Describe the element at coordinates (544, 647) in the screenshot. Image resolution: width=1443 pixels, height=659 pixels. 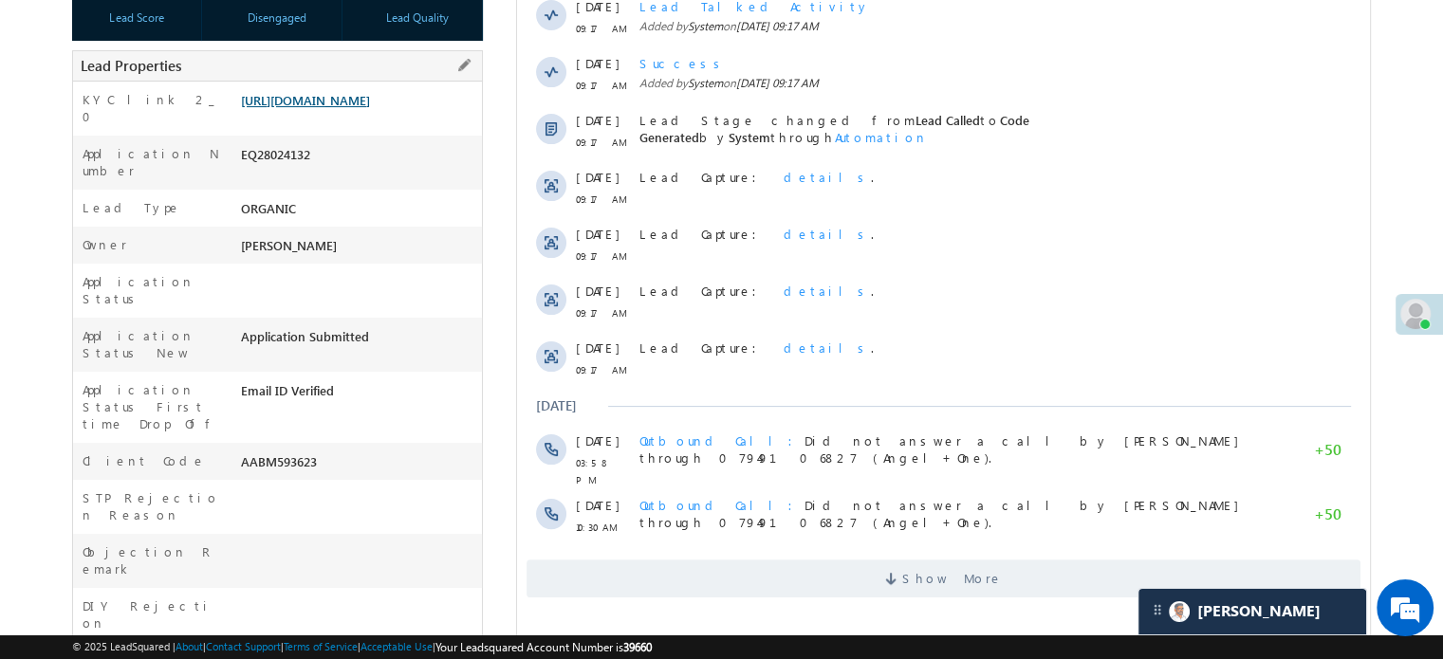
I see `span: Your Leadsquared Account Number is` at that location.